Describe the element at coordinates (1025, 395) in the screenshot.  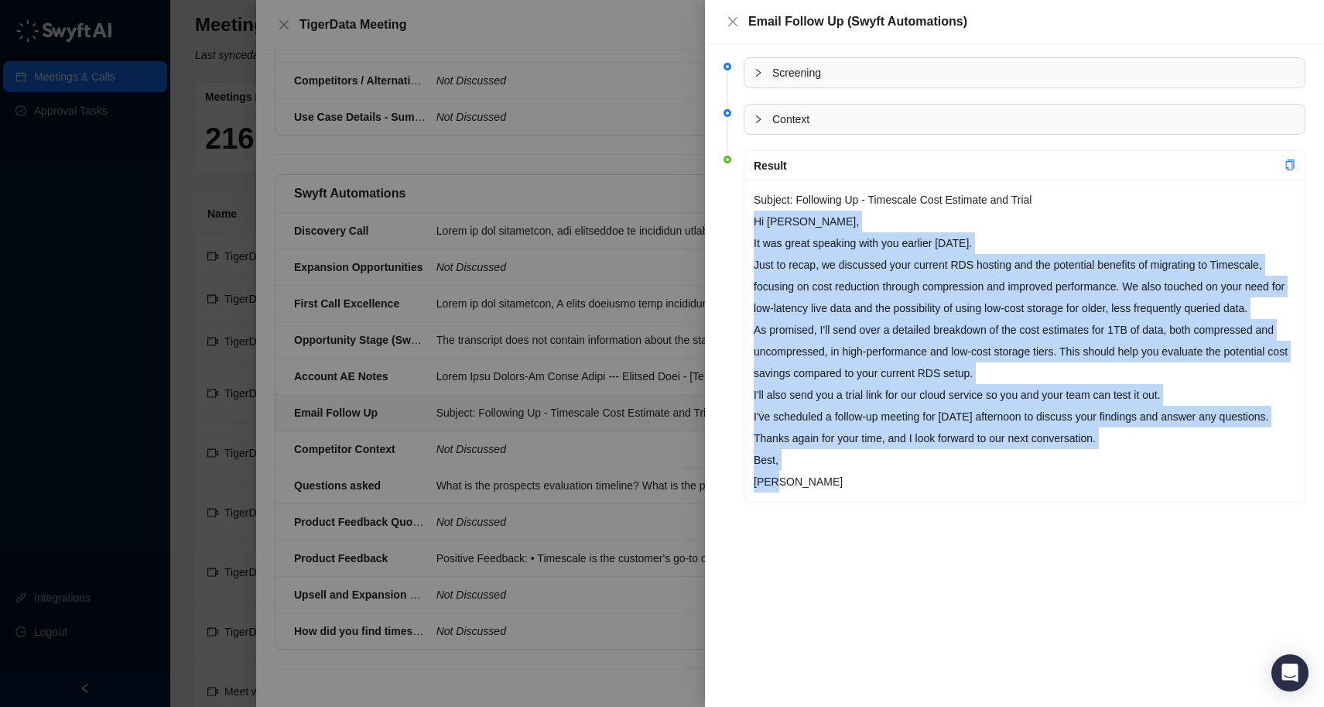
I see `p: I'll also send you a trial link for our cloud service so you and your team can test it out.` at that location.